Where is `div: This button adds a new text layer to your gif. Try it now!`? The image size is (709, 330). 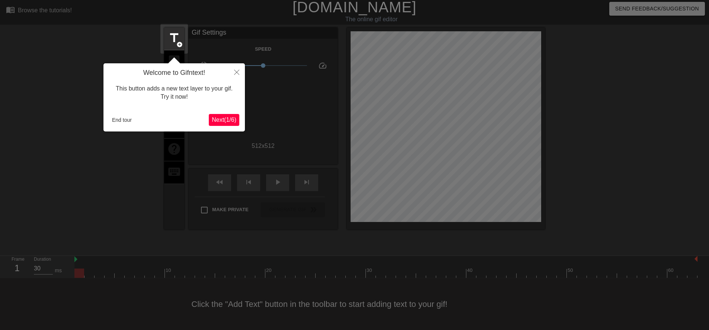
div: This button adds a new text layer to your gif. Try it now! is located at coordinates (174, 93).